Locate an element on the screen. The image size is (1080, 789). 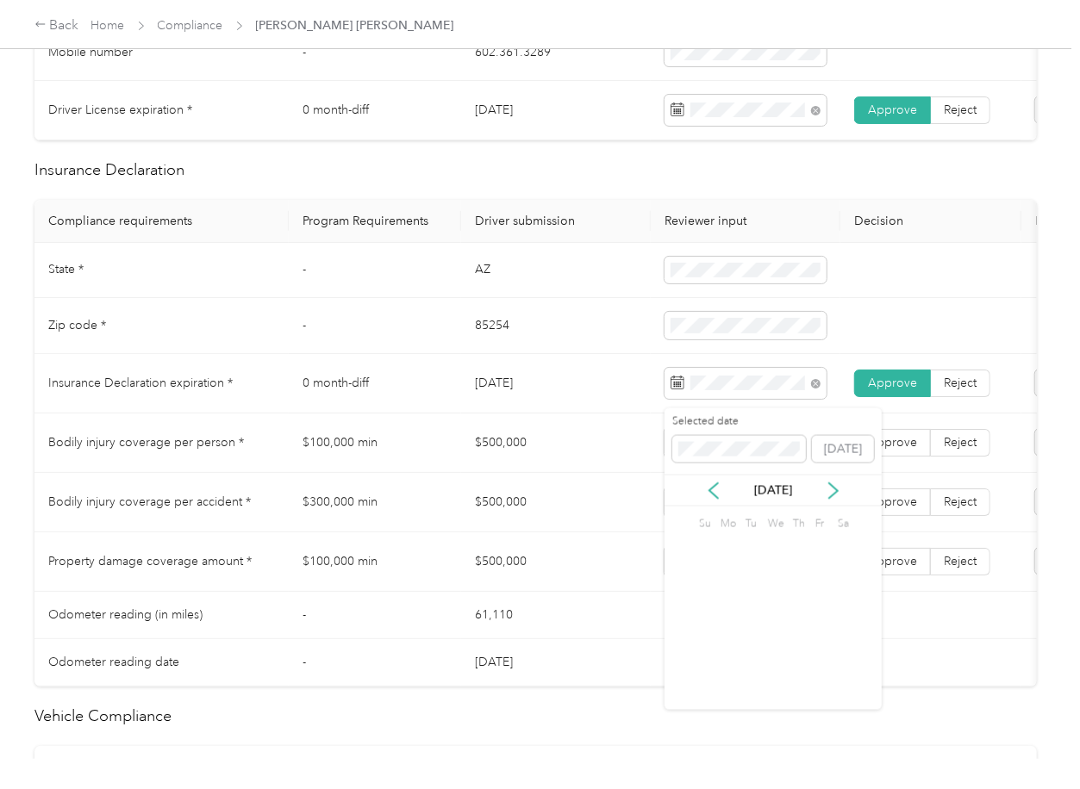
span: Zip code * is located at coordinates (77, 325).